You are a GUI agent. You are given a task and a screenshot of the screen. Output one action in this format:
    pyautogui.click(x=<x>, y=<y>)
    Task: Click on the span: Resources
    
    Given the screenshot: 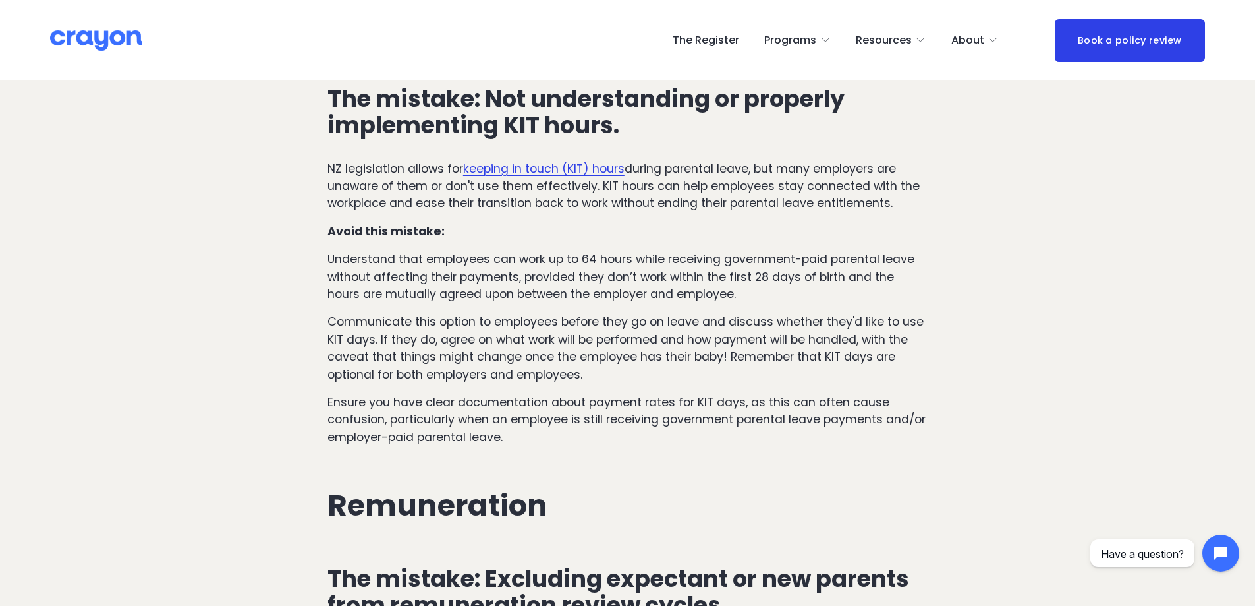 What is the action you would take?
    pyautogui.click(x=884, y=40)
    